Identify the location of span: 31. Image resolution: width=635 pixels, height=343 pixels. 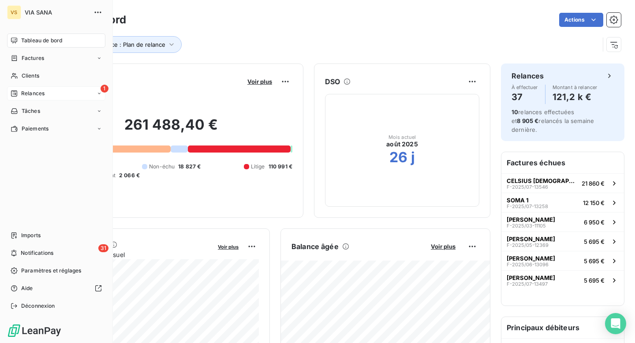
(103, 248).